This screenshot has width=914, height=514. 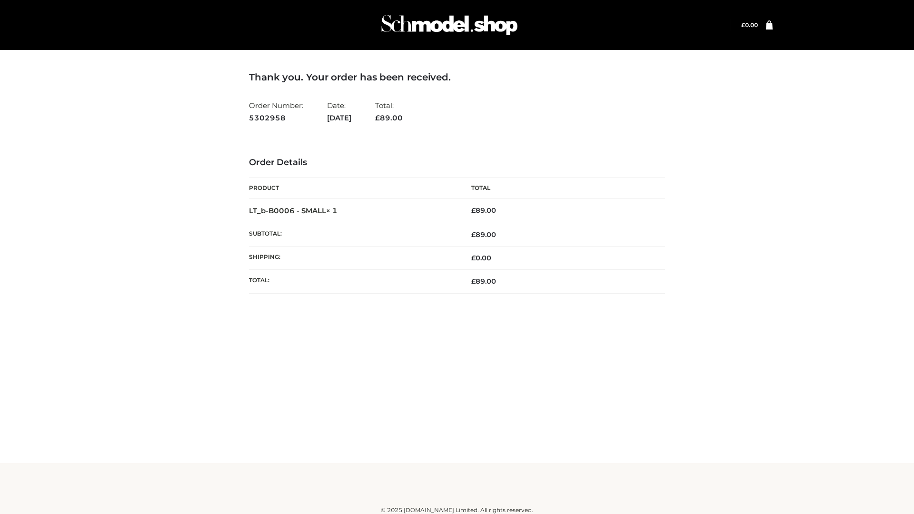 What do you see at coordinates (276, 111) in the screenshot?
I see `li: Order Number:` at bounding box center [276, 111].